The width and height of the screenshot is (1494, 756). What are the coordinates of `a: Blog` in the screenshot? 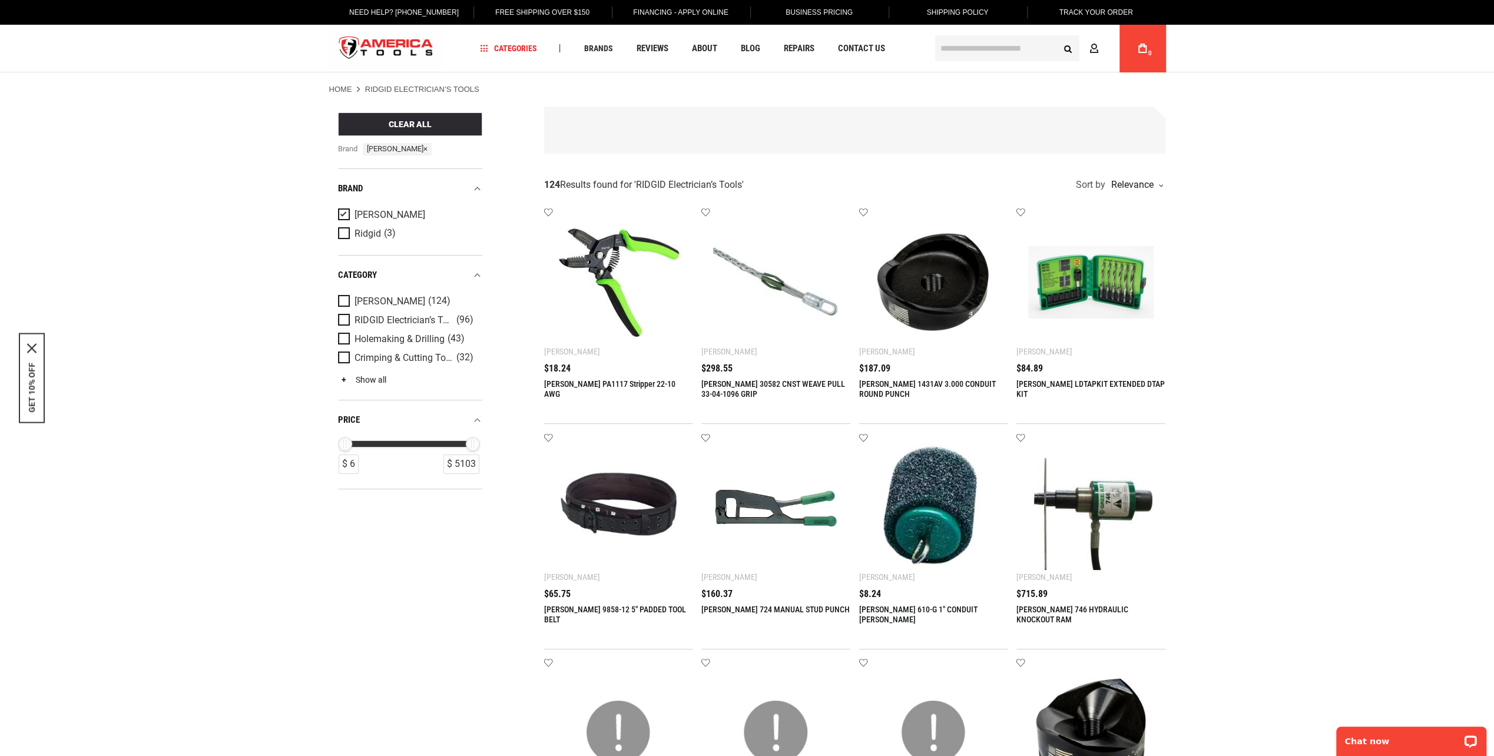 It's located at (750, 48).